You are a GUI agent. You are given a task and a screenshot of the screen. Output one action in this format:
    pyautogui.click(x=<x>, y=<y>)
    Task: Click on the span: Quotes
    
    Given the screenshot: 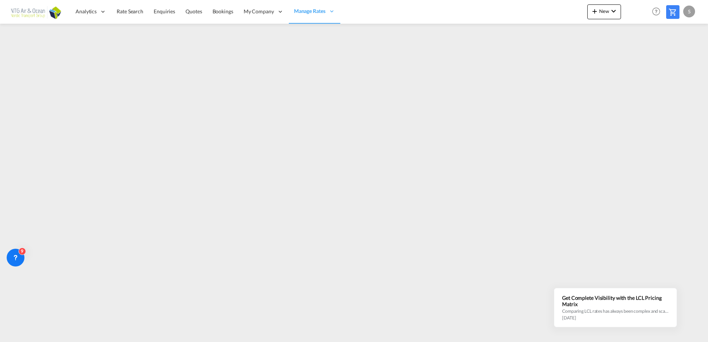 What is the action you would take?
    pyautogui.click(x=194, y=11)
    